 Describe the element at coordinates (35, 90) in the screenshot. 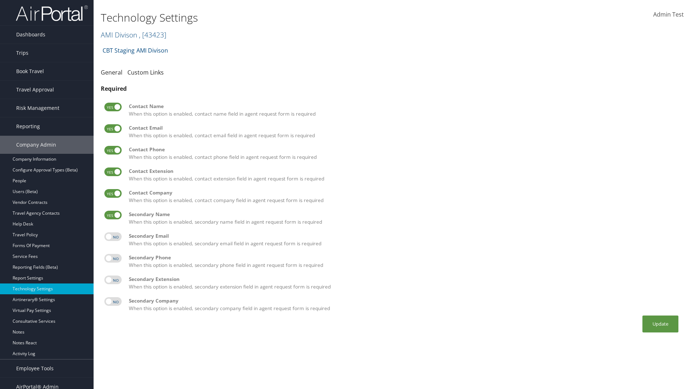

I see `span: Travel Approval` at that location.